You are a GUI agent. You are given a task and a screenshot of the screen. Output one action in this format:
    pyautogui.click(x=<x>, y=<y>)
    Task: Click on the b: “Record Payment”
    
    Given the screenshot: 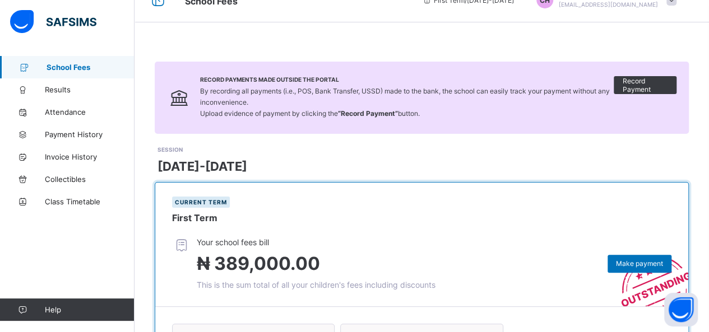 What is the action you would take?
    pyautogui.click(x=368, y=113)
    